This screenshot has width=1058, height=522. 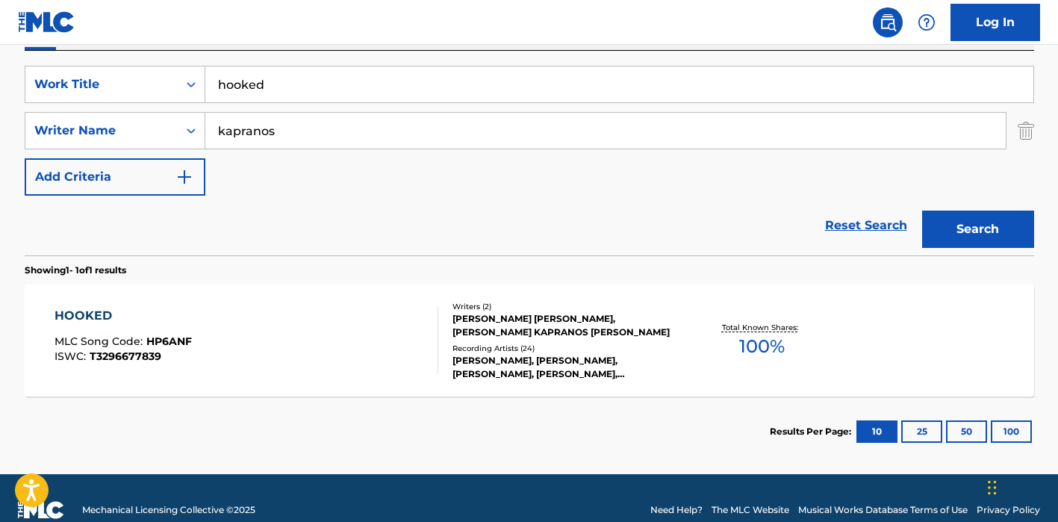 I want to click on p: Results Per Page:, so click(x=812, y=431).